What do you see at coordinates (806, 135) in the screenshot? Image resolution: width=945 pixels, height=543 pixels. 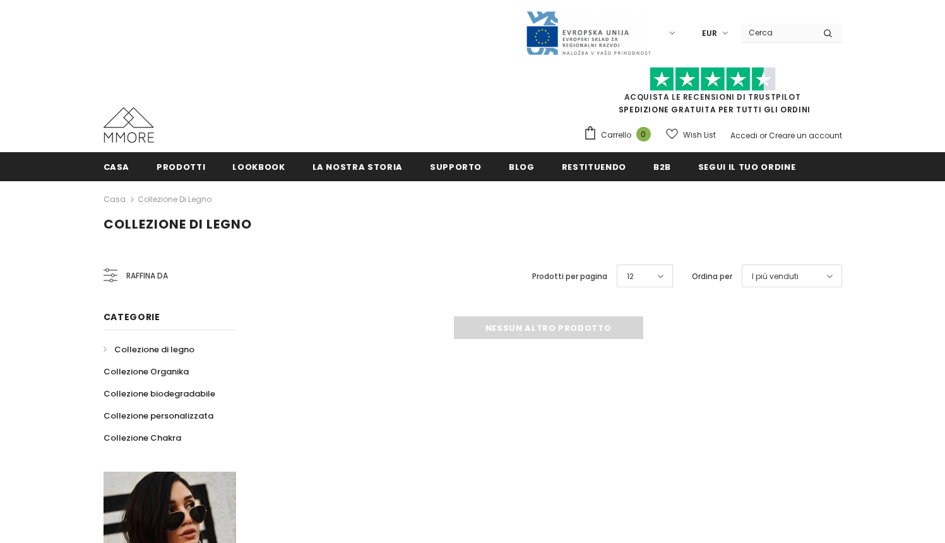 I see `a: Creare un account` at bounding box center [806, 135].